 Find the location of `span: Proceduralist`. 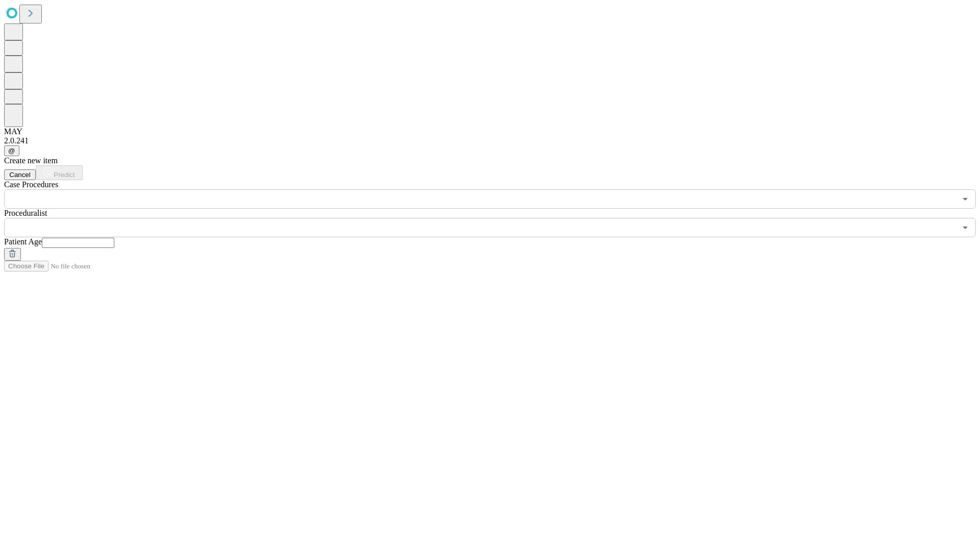

span: Proceduralist is located at coordinates (26, 213).